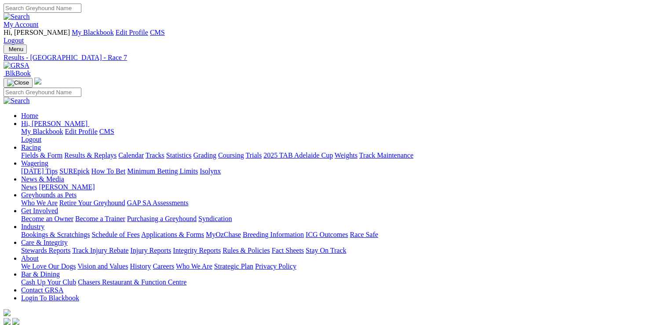 The height and width of the screenshot is (325, 672). Describe the element at coordinates (197, 250) in the screenshot. I see `a: Integrity Reports` at that location.